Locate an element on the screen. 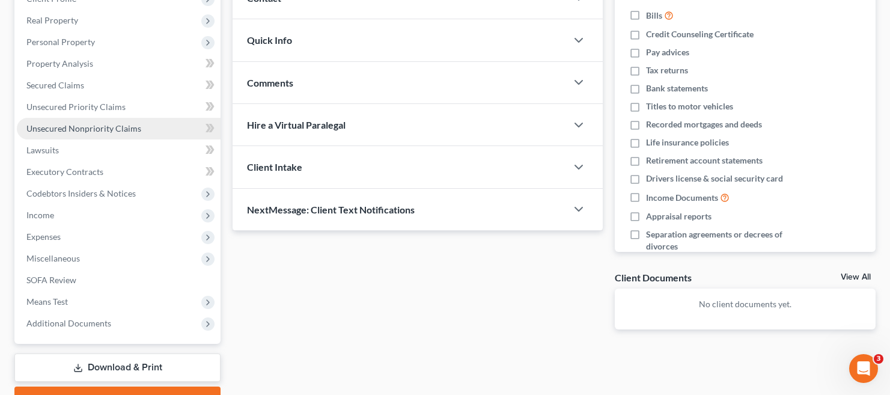 The height and width of the screenshot is (395, 890). span: Personal Property is located at coordinates (61, 41).